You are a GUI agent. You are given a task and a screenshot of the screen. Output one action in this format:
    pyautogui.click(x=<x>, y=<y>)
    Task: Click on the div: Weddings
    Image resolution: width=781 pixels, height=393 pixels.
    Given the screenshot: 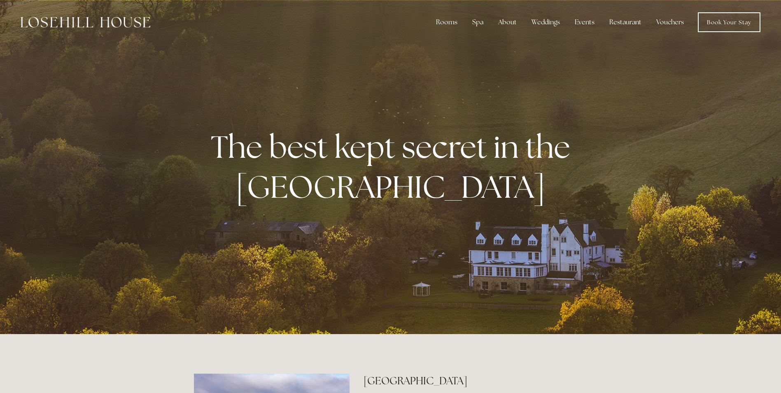 What is the action you would take?
    pyautogui.click(x=545, y=22)
    